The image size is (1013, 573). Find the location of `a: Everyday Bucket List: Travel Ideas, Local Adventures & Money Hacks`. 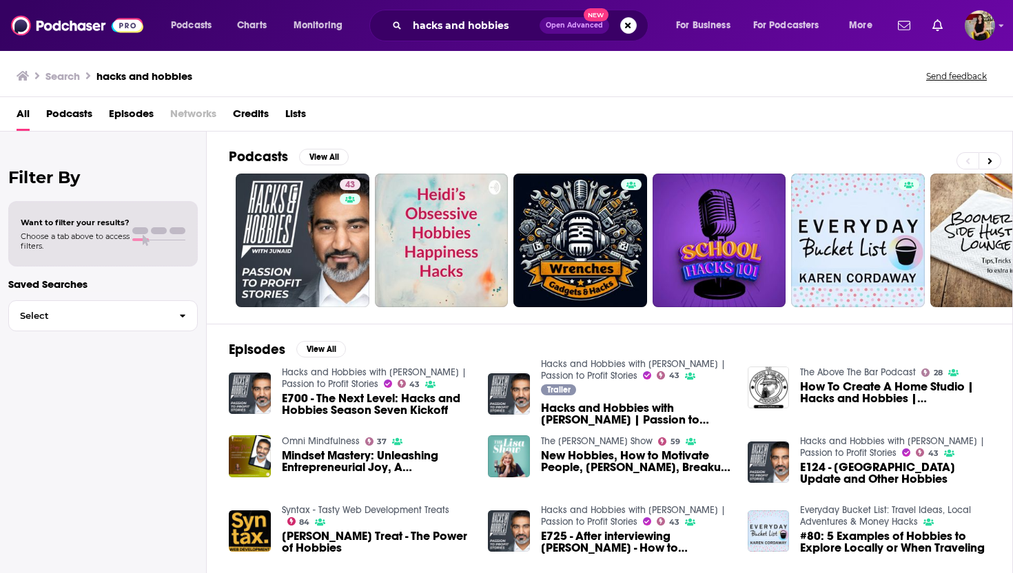

a: Everyday Bucket List: Travel Ideas, Local Adventures & Money Hacks is located at coordinates (885, 516).